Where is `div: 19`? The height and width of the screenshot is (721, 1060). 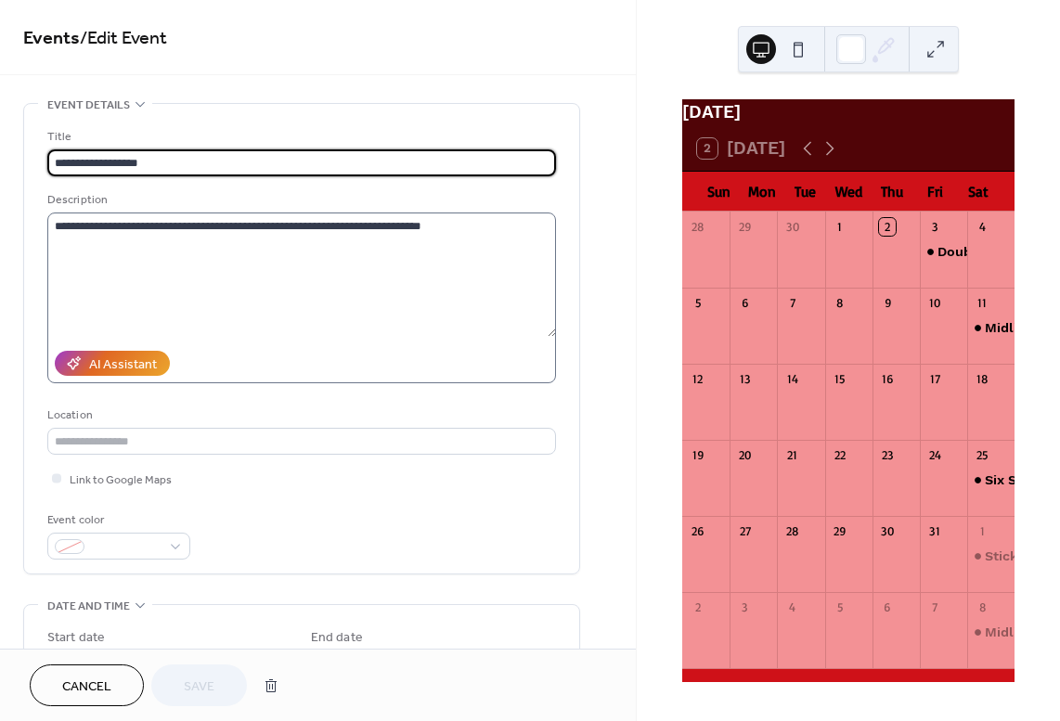
div: 19 is located at coordinates (697, 455).